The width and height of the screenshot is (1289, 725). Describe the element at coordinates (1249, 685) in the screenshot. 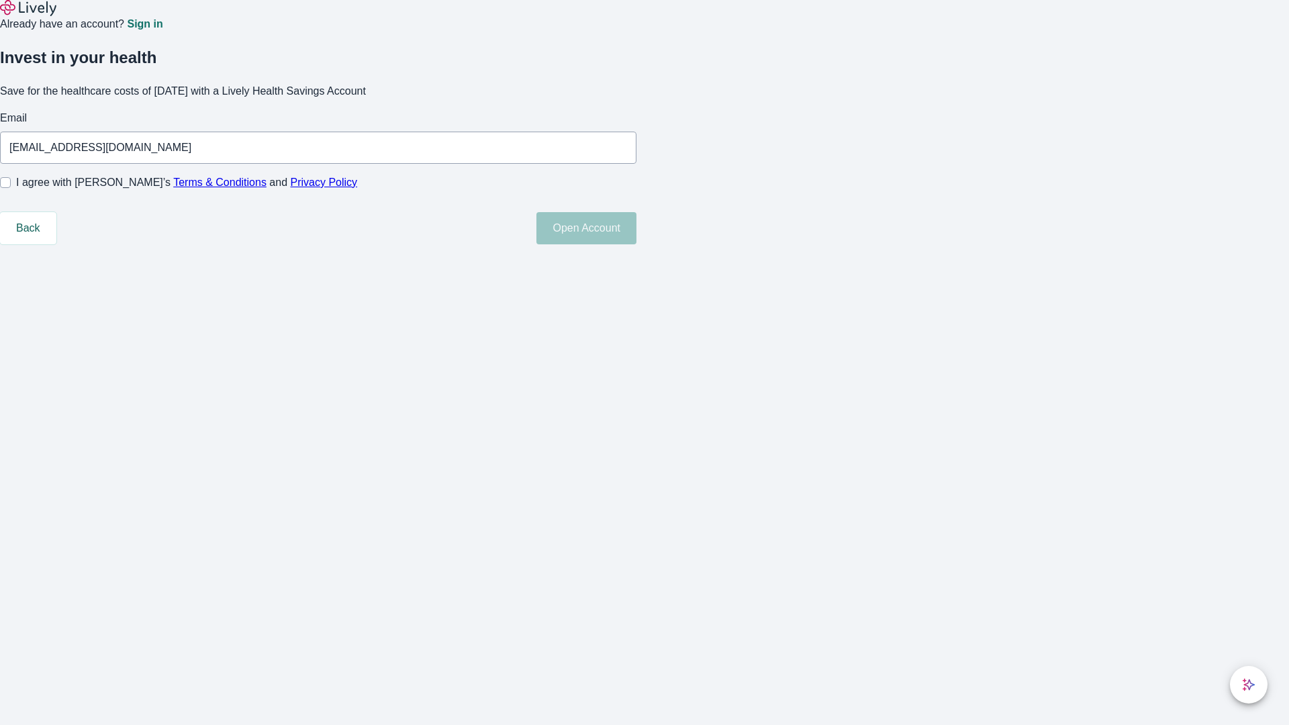

I see `button: chat` at that location.